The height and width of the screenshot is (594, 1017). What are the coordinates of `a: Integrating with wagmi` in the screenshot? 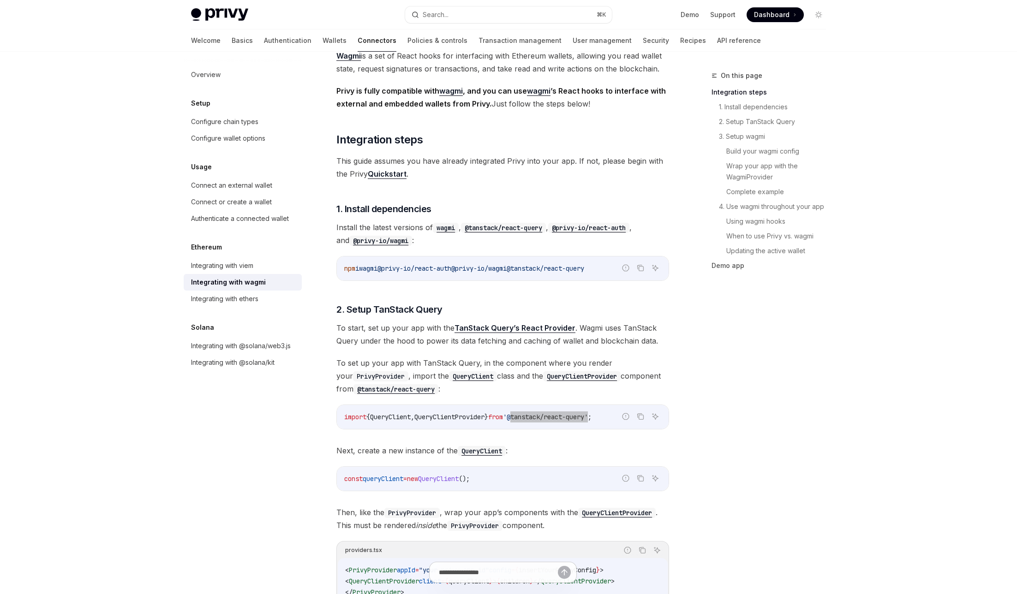 It's located at (243, 282).